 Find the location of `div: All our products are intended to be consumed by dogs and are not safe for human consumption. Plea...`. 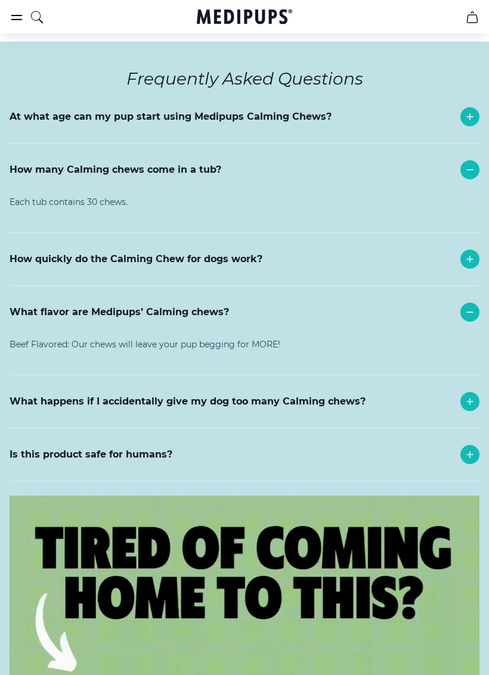

div: All our products are intended to be consumed by dogs and are not safe for human consumption. Plea... is located at coordinates (188, 505).